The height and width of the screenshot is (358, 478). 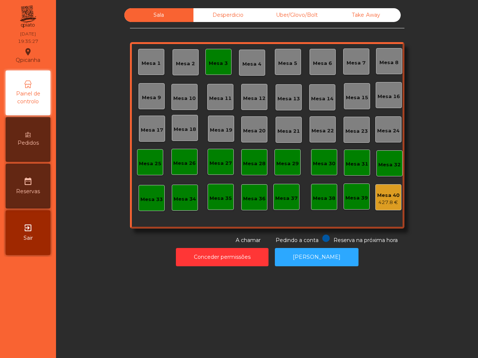 I want to click on div: Mesa 16, so click(x=388, y=97).